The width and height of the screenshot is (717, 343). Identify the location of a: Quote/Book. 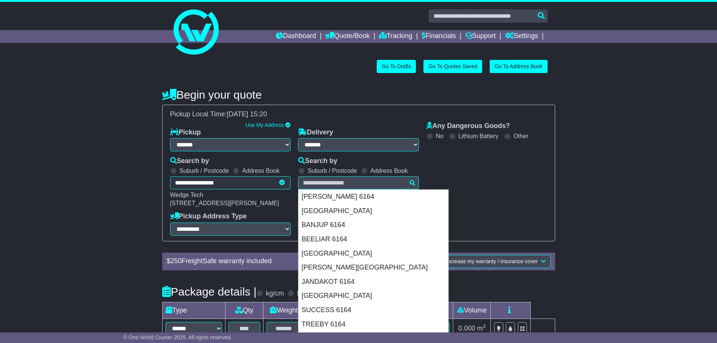
(347, 37).